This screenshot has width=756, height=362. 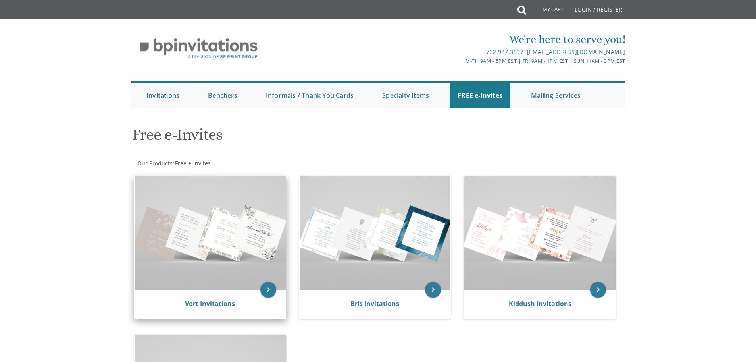 I want to click on a: Invitations, so click(x=163, y=95).